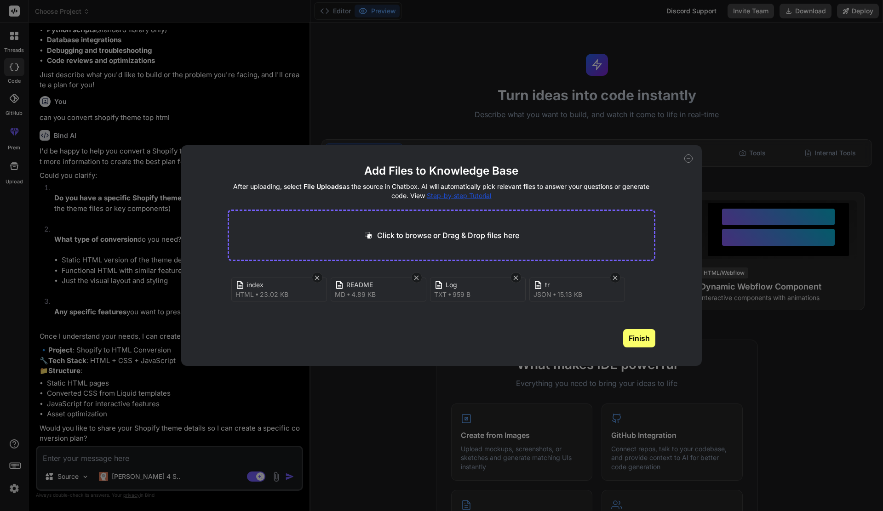 The width and height of the screenshot is (883, 511). What do you see at coordinates (274, 295) in the screenshot?
I see `span: 23.02 KB` at bounding box center [274, 295].